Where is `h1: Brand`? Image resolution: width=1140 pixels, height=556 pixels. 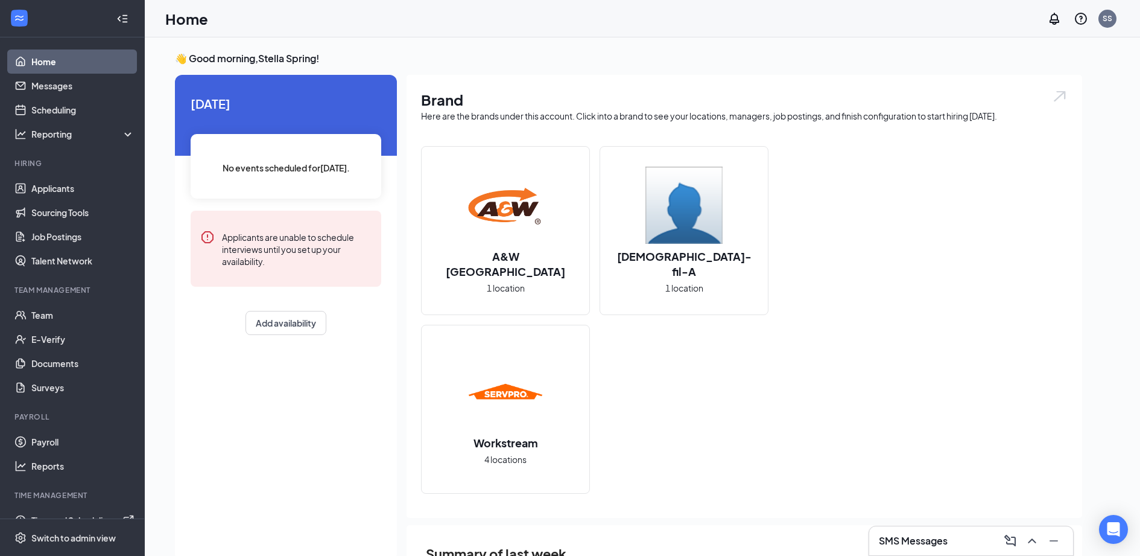 h1: Brand is located at coordinates (744, 100).